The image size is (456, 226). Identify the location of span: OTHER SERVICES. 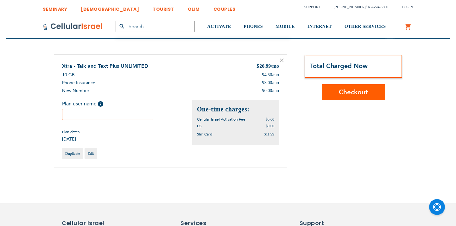
(365, 26).